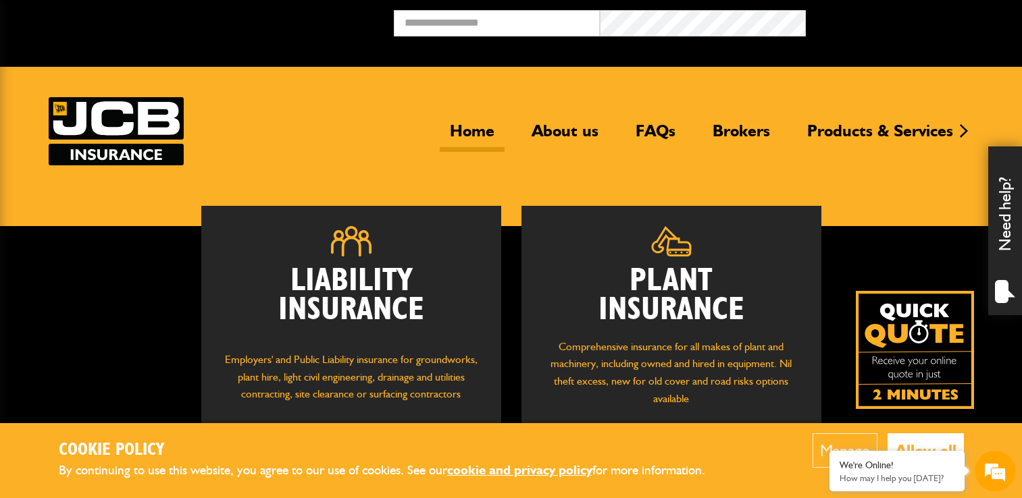 The width and height of the screenshot is (1022, 498). I want to click on a: About us, so click(564, 136).